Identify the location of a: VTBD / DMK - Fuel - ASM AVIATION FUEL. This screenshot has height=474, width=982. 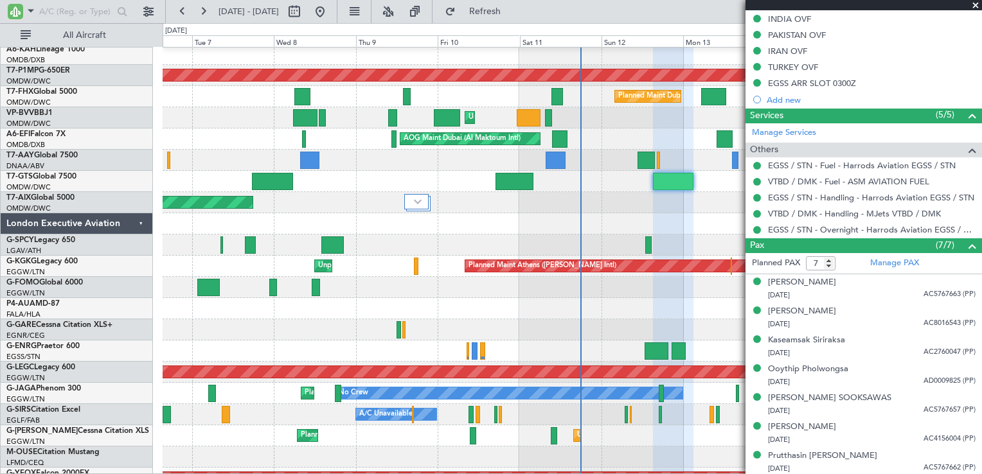
(848, 181).